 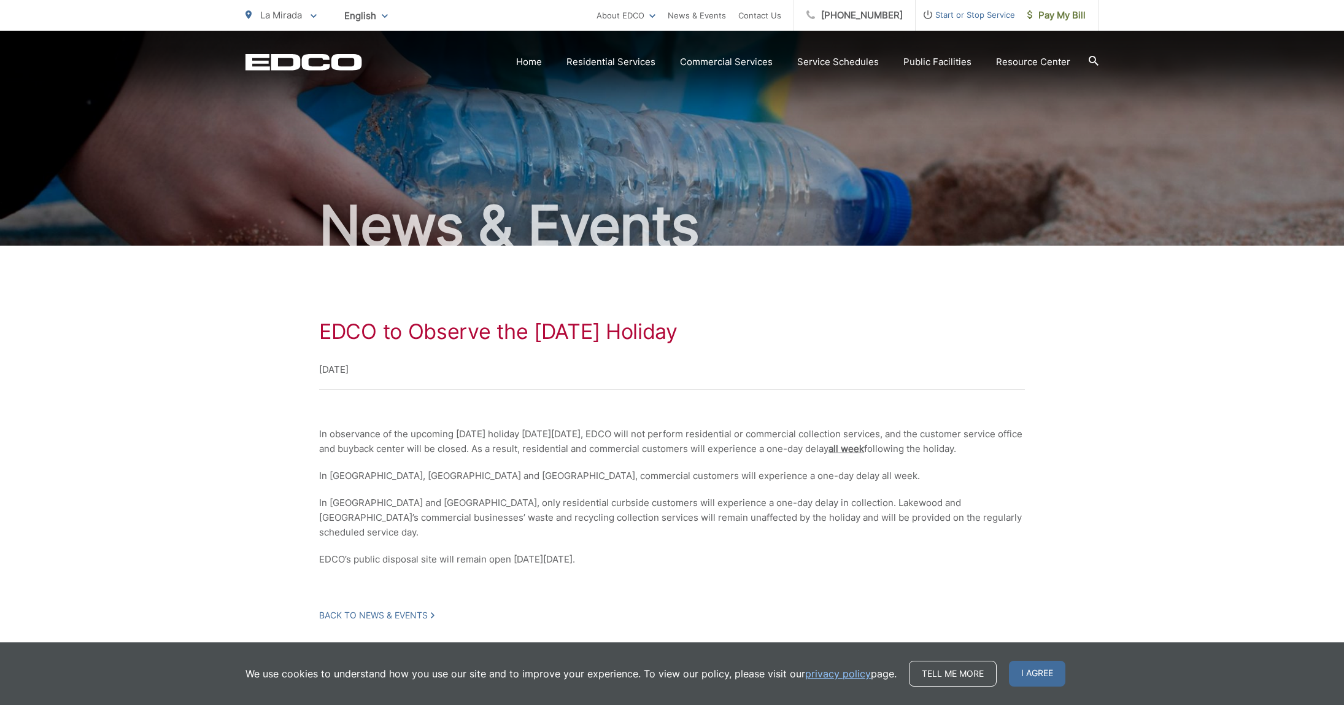 I want to click on a: Public Facilities, so click(x=937, y=62).